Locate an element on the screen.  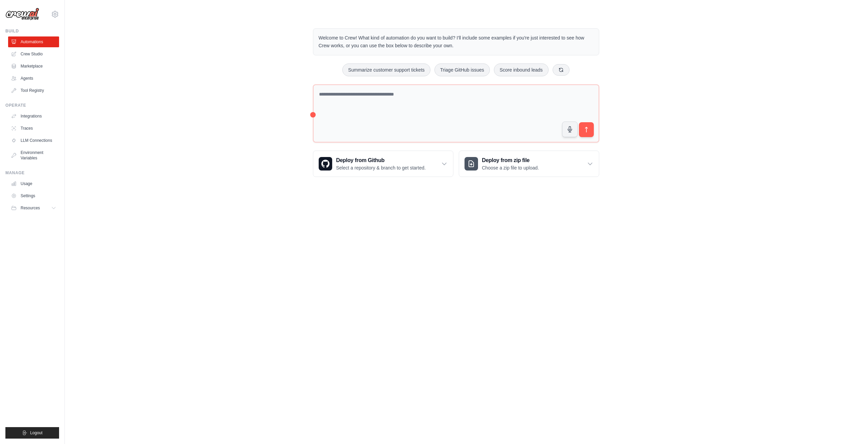
a: Environment Variables is located at coordinates (33, 155).